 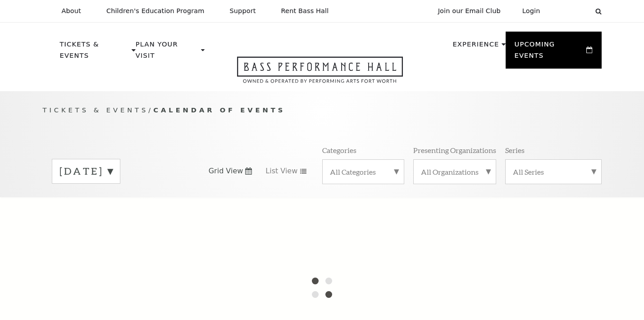 What do you see at coordinates (363, 171) in the screenshot?
I see `label: All Categories` at bounding box center [363, 171].